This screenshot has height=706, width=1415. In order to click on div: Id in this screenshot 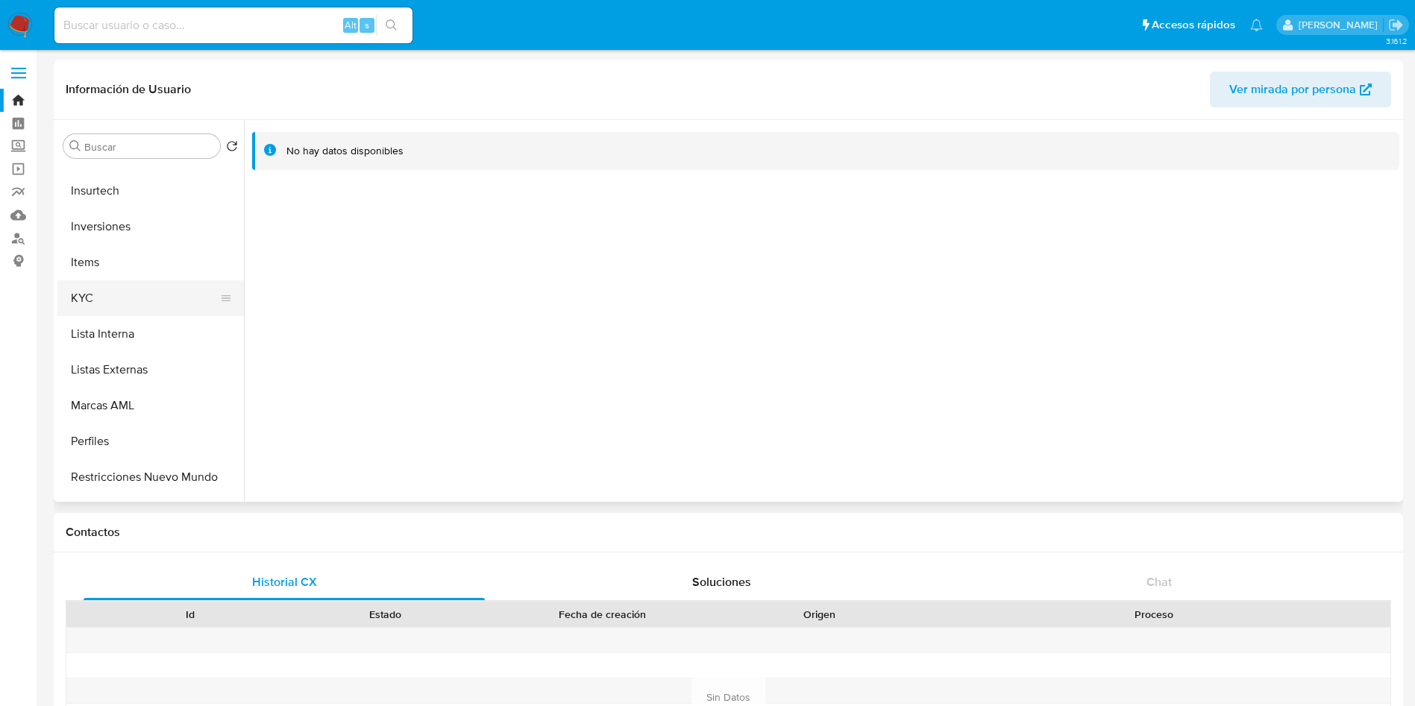, I will do `click(190, 615)`.